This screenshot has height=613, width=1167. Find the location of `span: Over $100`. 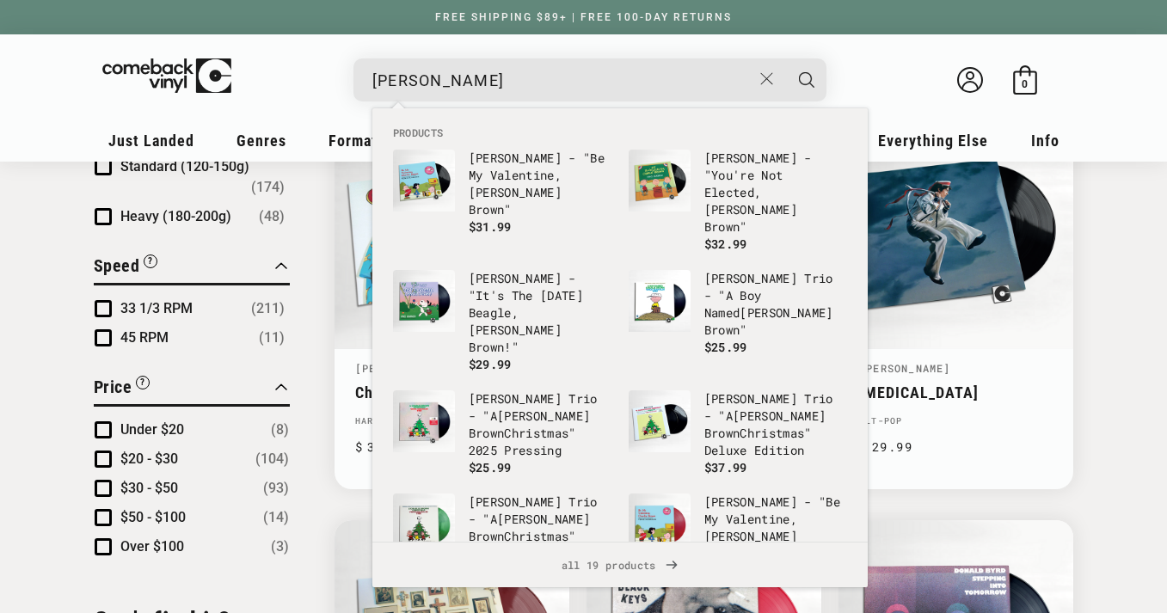

span: Over $100 is located at coordinates (152, 546).